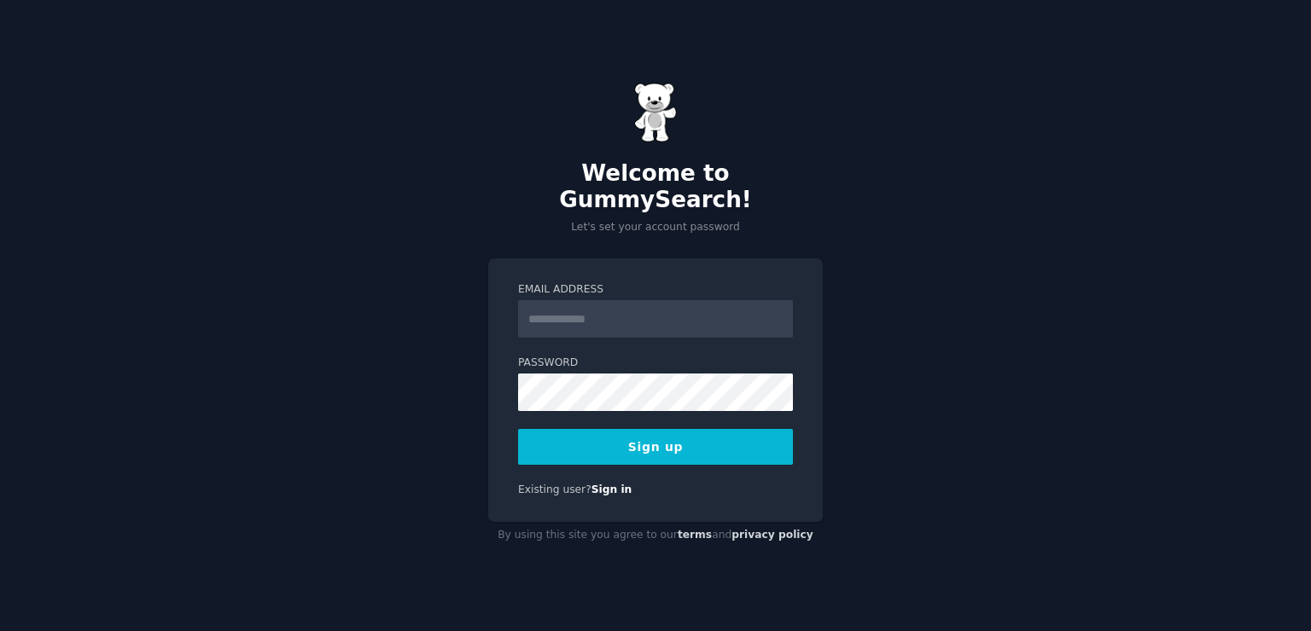  What do you see at coordinates (655, 187) in the screenshot?
I see `h2: Welcome to GummySearch!` at bounding box center [655, 187].